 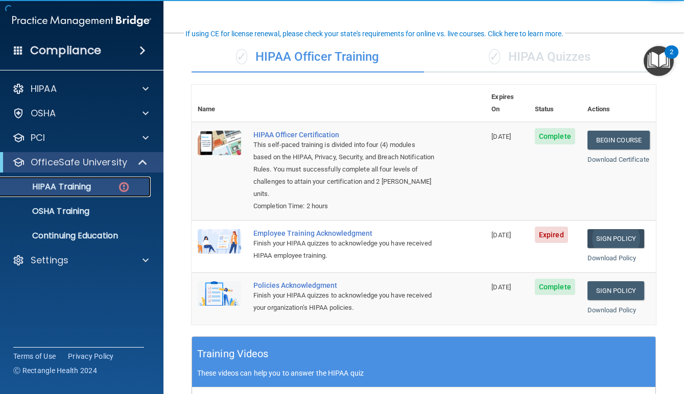 What do you see at coordinates (344, 250) in the screenshot?
I see `div: Finish your HIPAA quizzes to acknowledge you have received HIPAA employee training.` at bounding box center [344, 250].